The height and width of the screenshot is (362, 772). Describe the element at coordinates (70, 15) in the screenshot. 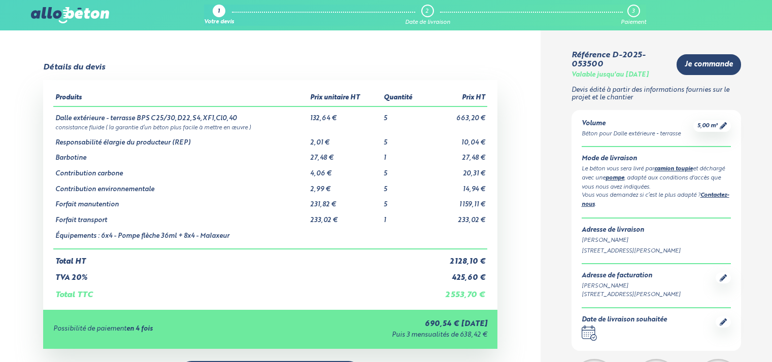

I see `img: allobéton` at that location.